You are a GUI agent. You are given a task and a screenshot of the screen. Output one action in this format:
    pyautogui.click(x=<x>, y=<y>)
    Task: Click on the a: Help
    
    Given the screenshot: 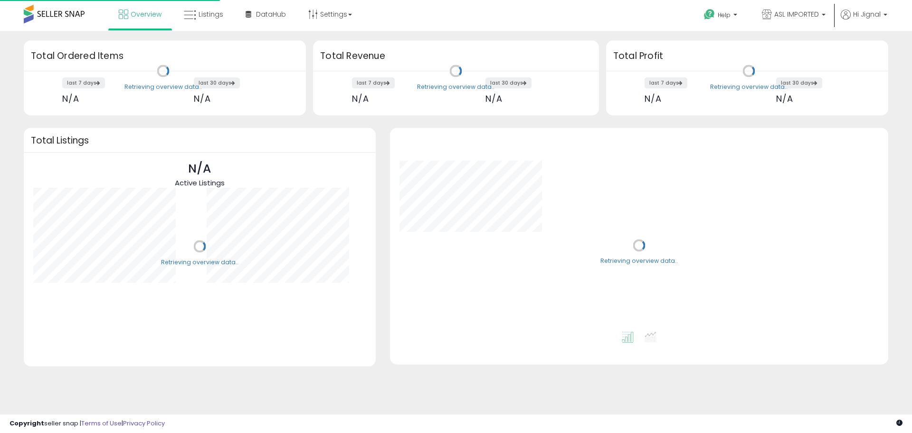 What is the action you would take?
    pyautogui.click(x=722, y=16)
    